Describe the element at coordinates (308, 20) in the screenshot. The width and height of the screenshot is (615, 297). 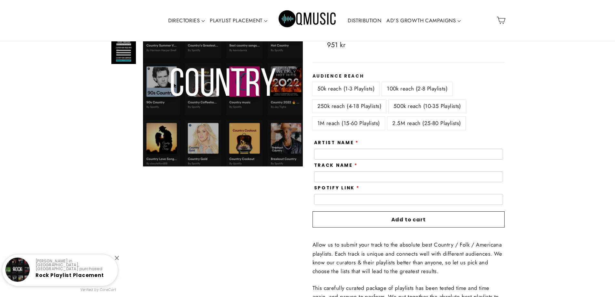
I see `img: Q Music Promotions` at that location.